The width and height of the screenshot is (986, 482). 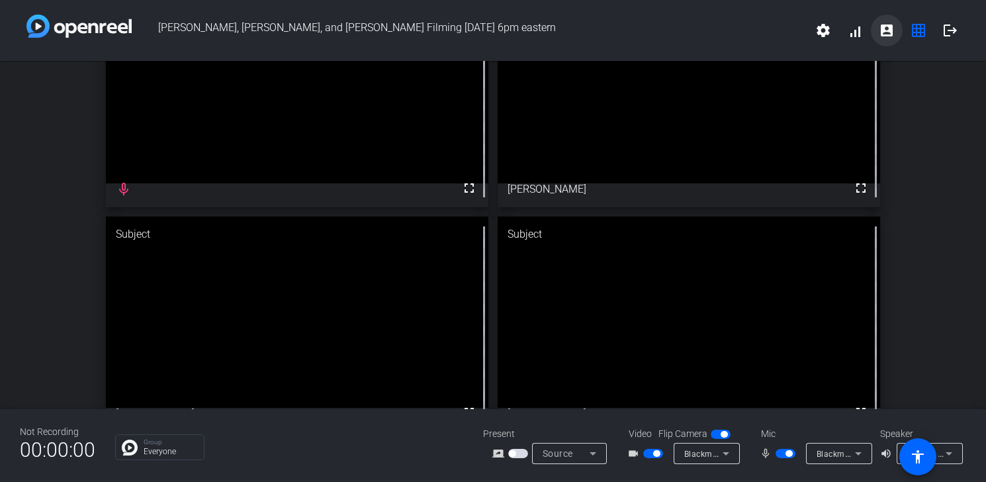 I want to click on div: Present, so click(x=549, y=433).